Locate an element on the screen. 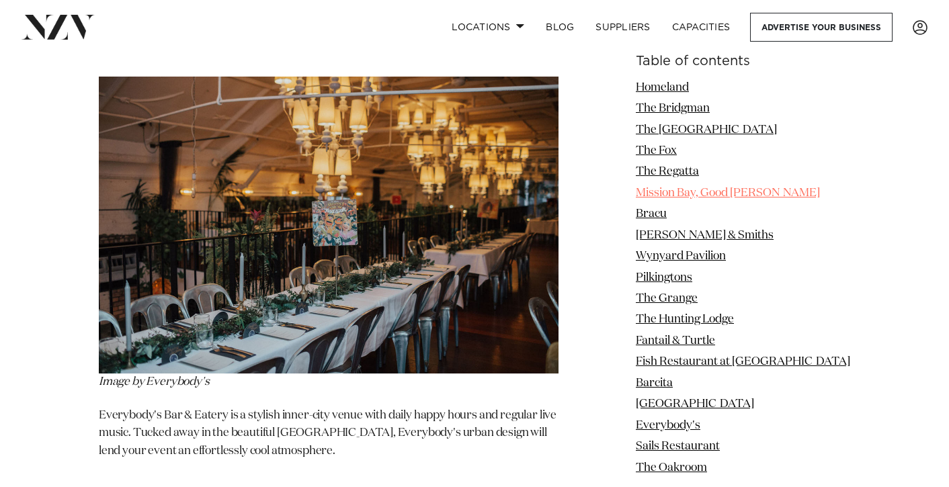 This screenshot has width=949, height=487. a: Wynyard Pavilion is located at coordinates (681, 257).